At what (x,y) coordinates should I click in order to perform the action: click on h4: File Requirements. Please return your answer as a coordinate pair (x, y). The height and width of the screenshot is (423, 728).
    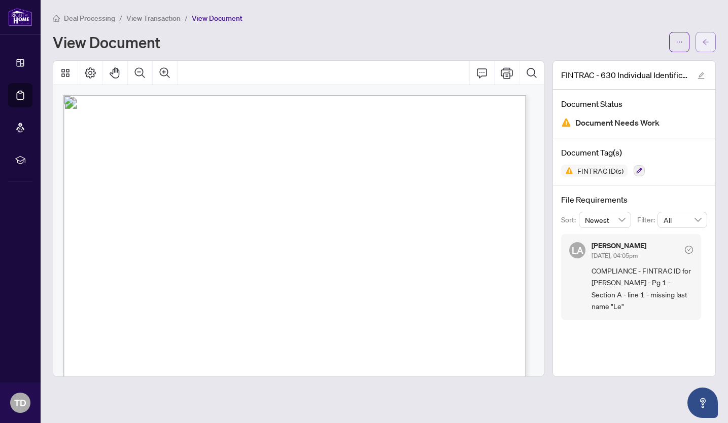
    Looking at the image, I should click on (634, 200).